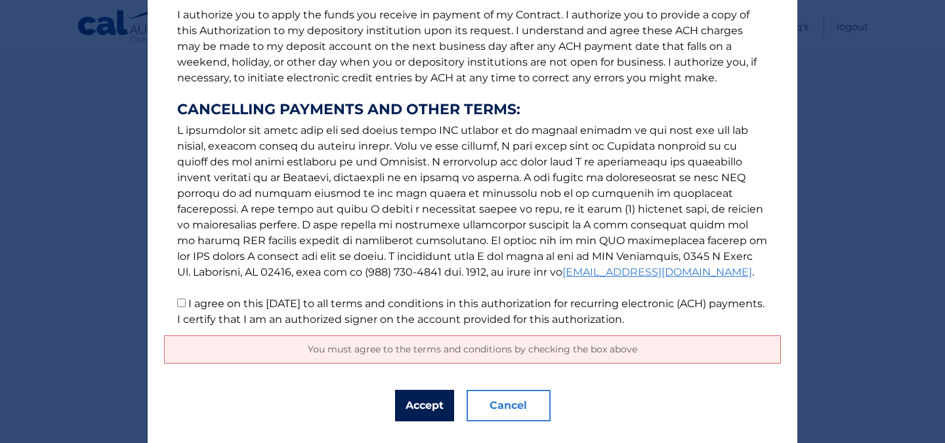  Describe the element at coordinates (472, 110) in the screenshot. I see `strong: CANCELLING PAYMENTS AND OTHER TERMS:` at that location.